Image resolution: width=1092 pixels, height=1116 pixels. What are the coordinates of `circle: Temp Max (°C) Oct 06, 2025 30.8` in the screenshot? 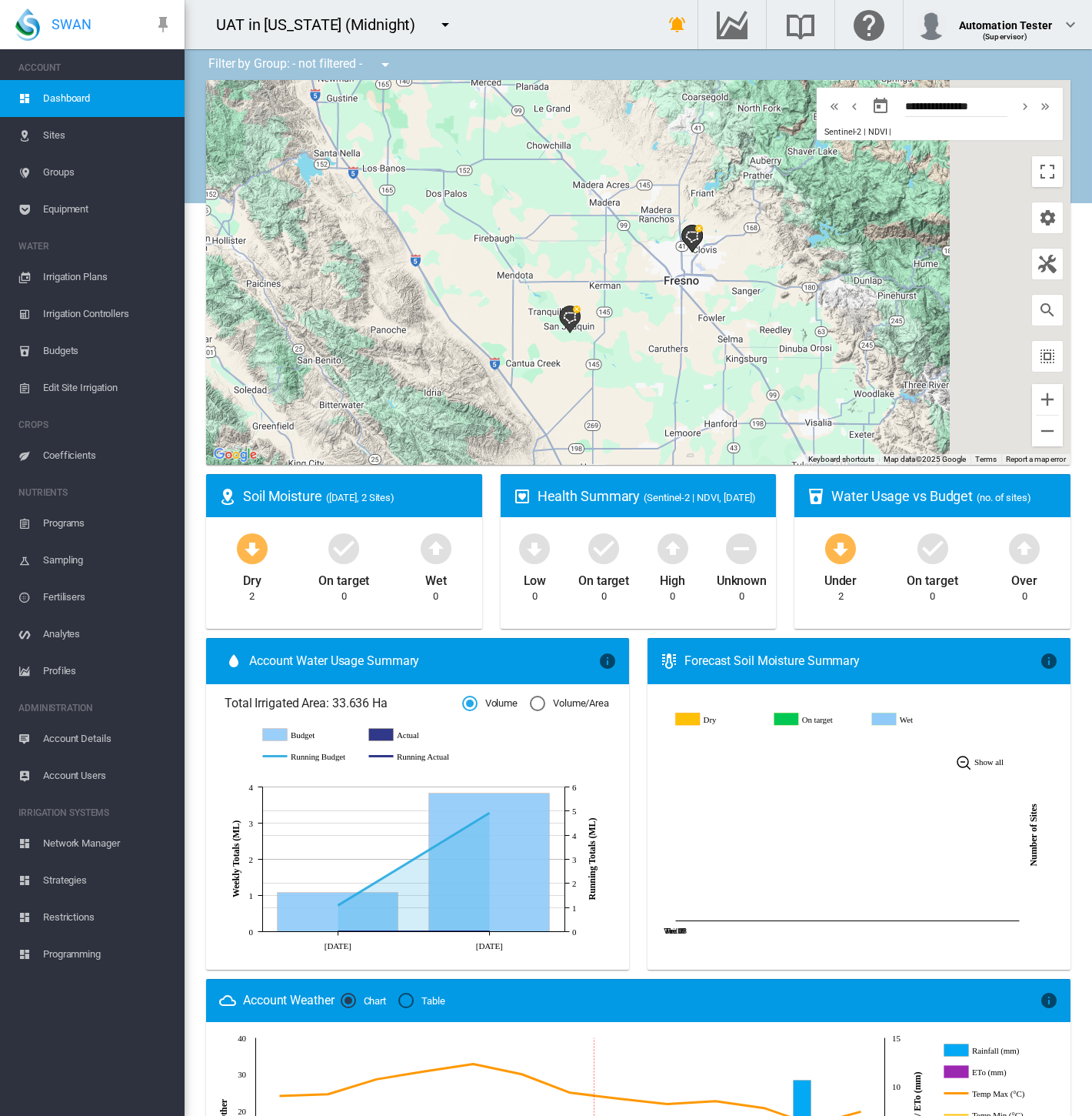 It's located at (424, 1071).